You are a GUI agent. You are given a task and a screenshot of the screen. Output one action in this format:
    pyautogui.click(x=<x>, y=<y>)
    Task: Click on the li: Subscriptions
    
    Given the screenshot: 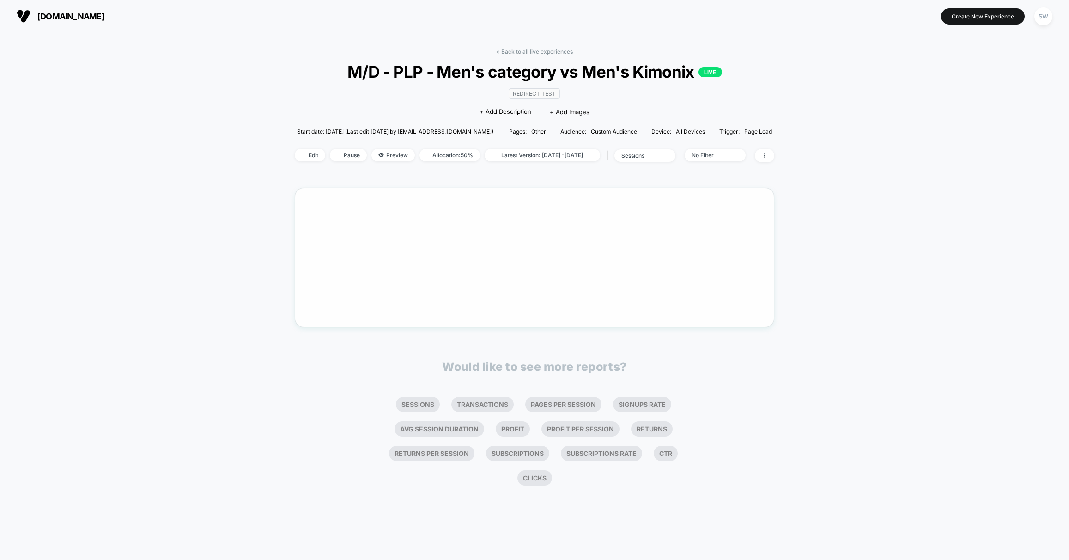 What is the action you would take?
    pyautogui.click(x=518, y=453)
    